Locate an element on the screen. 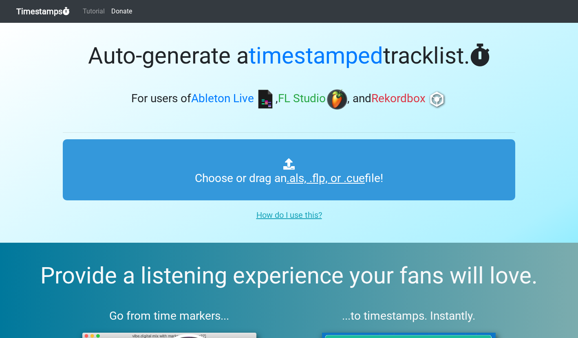 The image size is (578, 338). a: Tutorial is located at coordinates (94, 11).